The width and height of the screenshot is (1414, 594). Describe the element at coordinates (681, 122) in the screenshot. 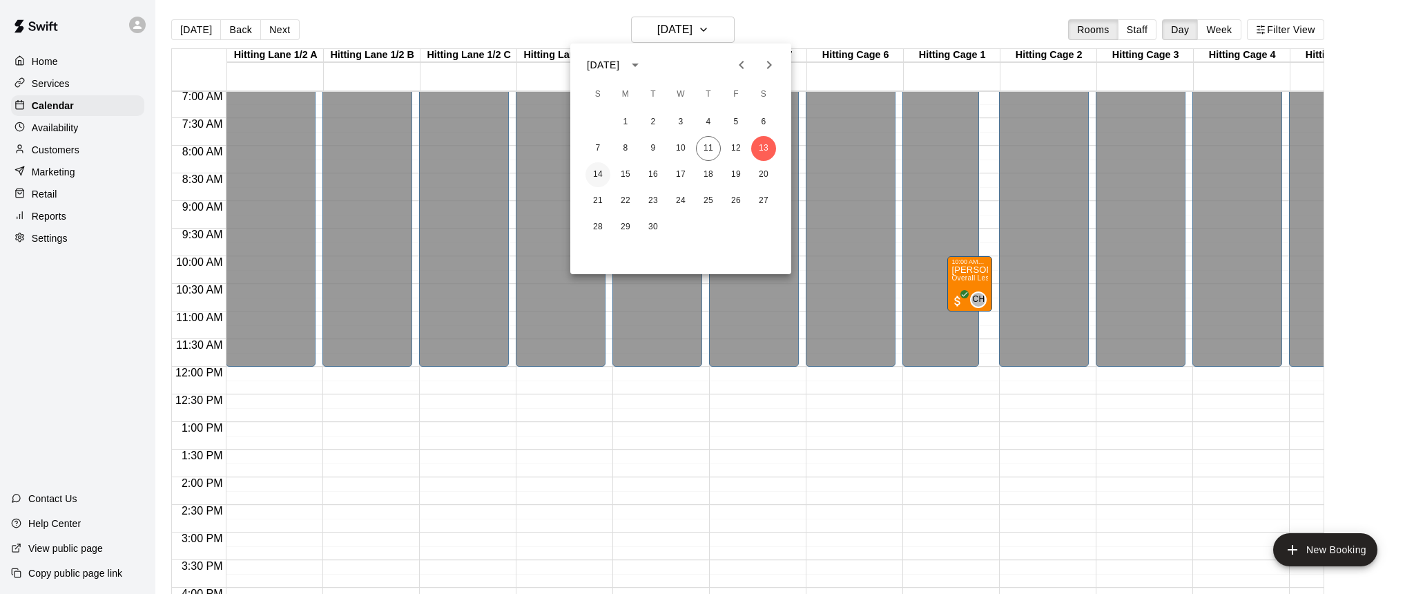

I see `button: 3` at that location.